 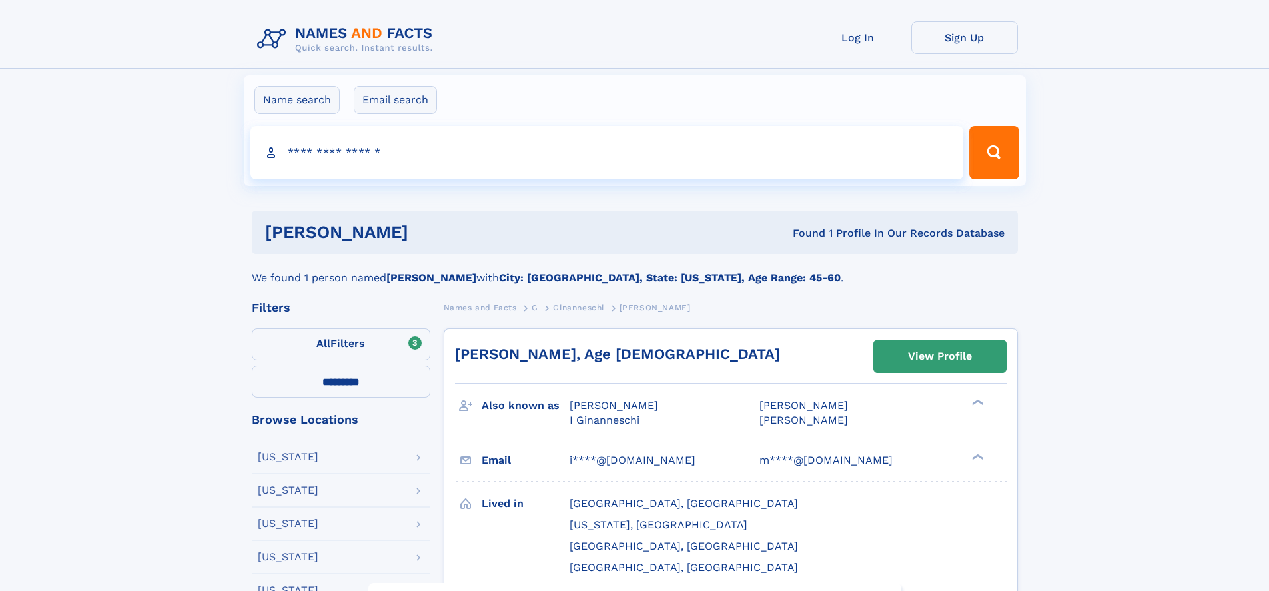 I want to click on div: We found 1 person named with ., so click(x=635, y=270).